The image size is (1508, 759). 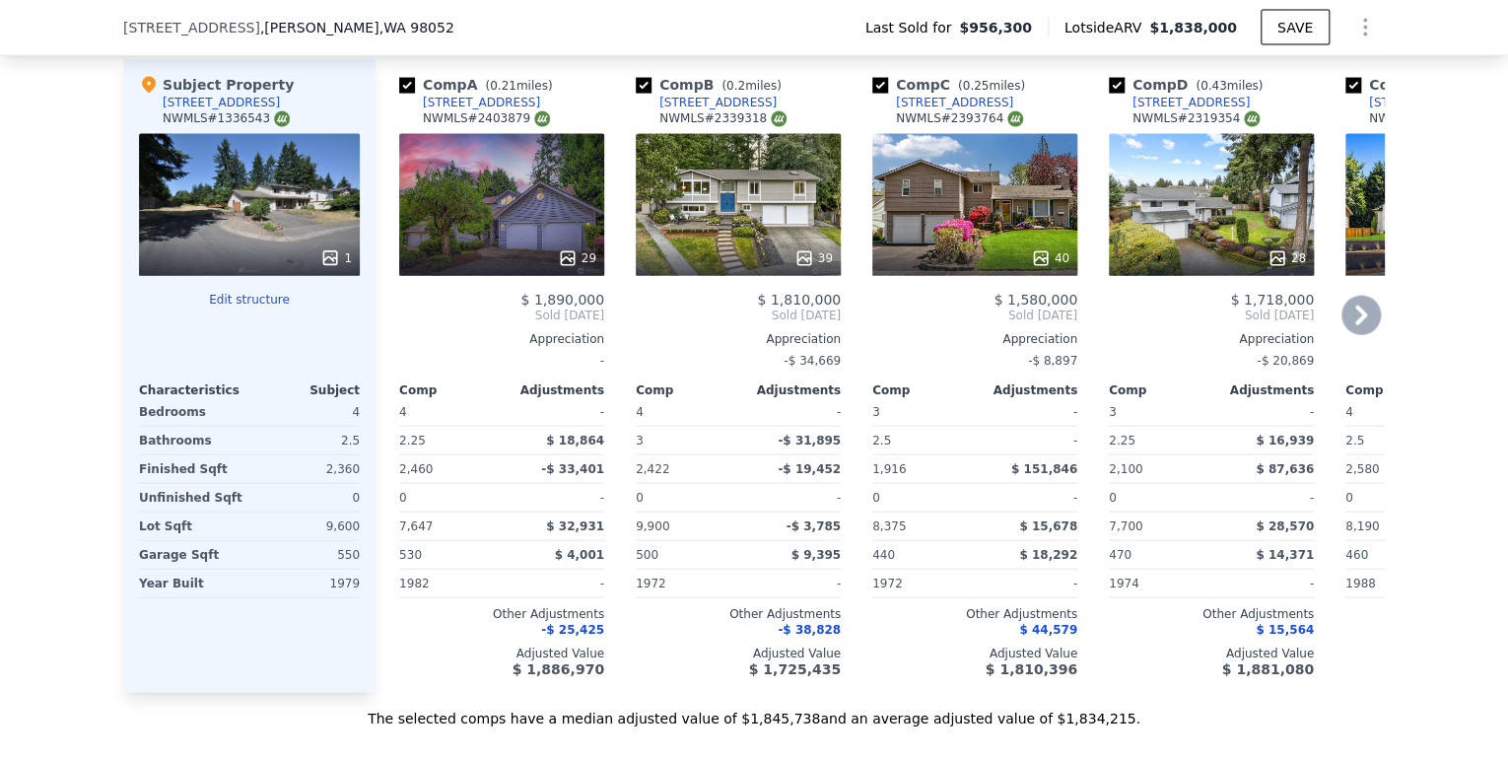 I want to click on div: Comp A, so click(x=479, y=85).